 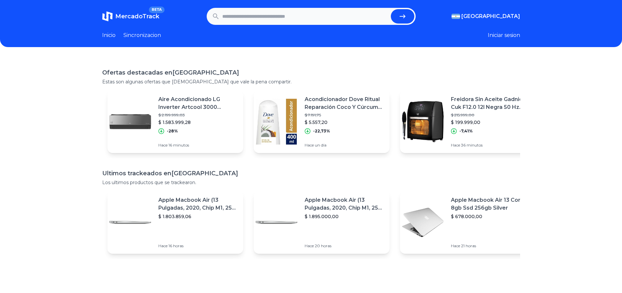 What do you see at coordinates (322, 131) in the screenshot?
I see `p: -22,73%` at bounding box center [322, 131].